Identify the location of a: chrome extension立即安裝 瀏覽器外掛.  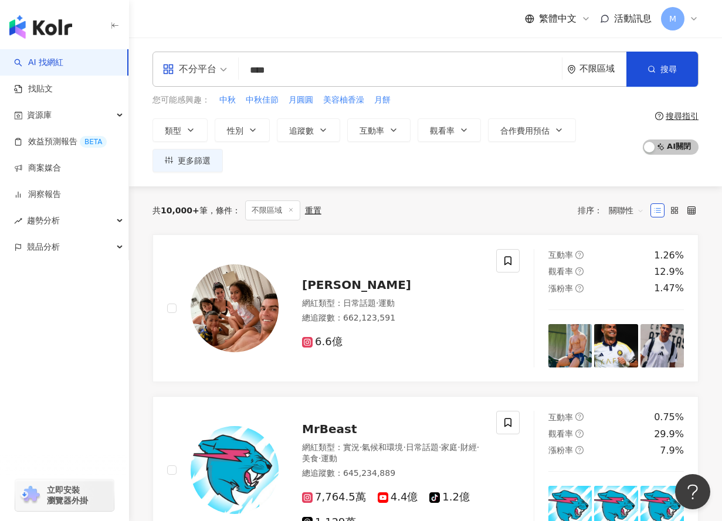
(65, 496).